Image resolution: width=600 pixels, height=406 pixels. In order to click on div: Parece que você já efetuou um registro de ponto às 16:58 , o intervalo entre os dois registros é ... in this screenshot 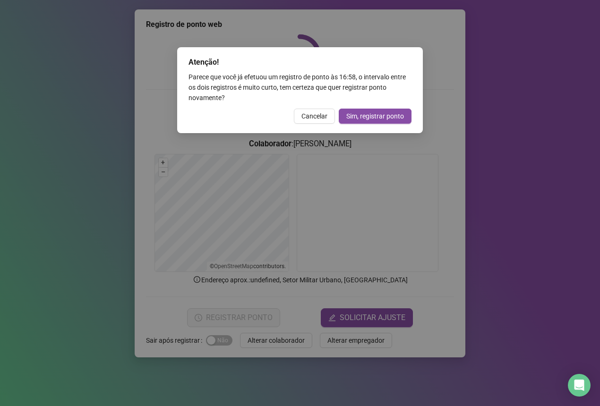, I will do `click(300, 87)`.